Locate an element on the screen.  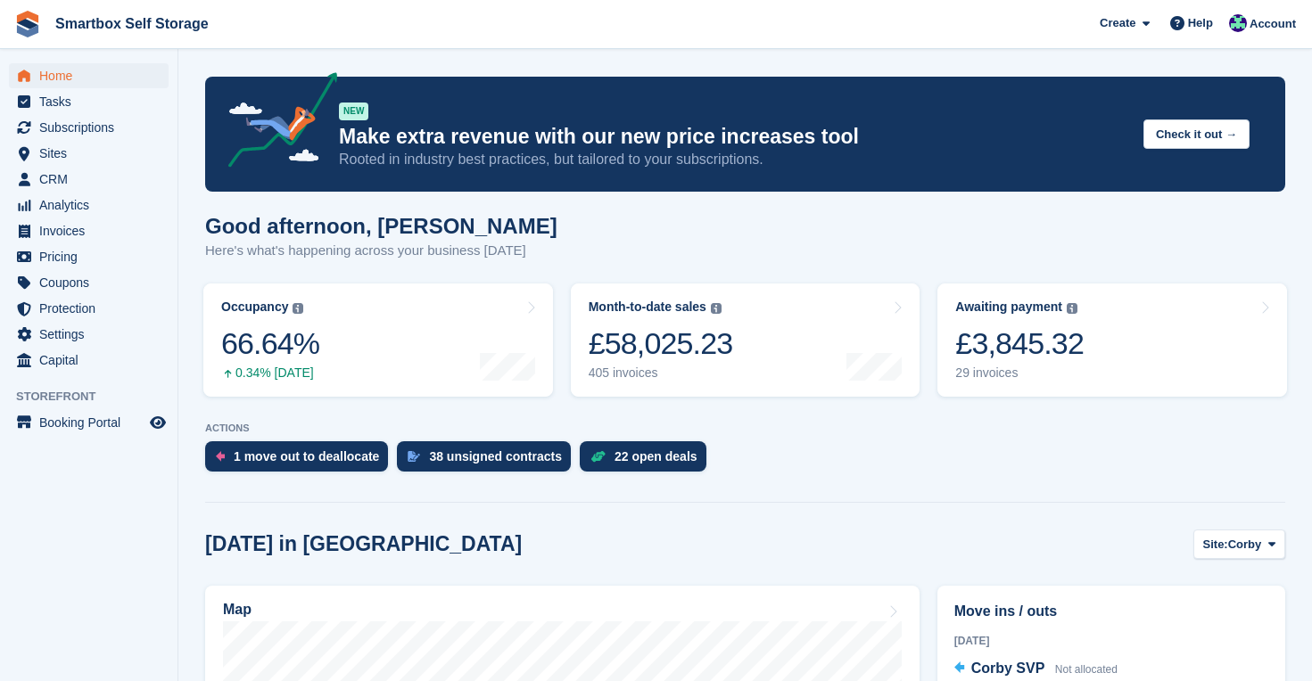
span: Coupons is located at coordinates (93, 283).